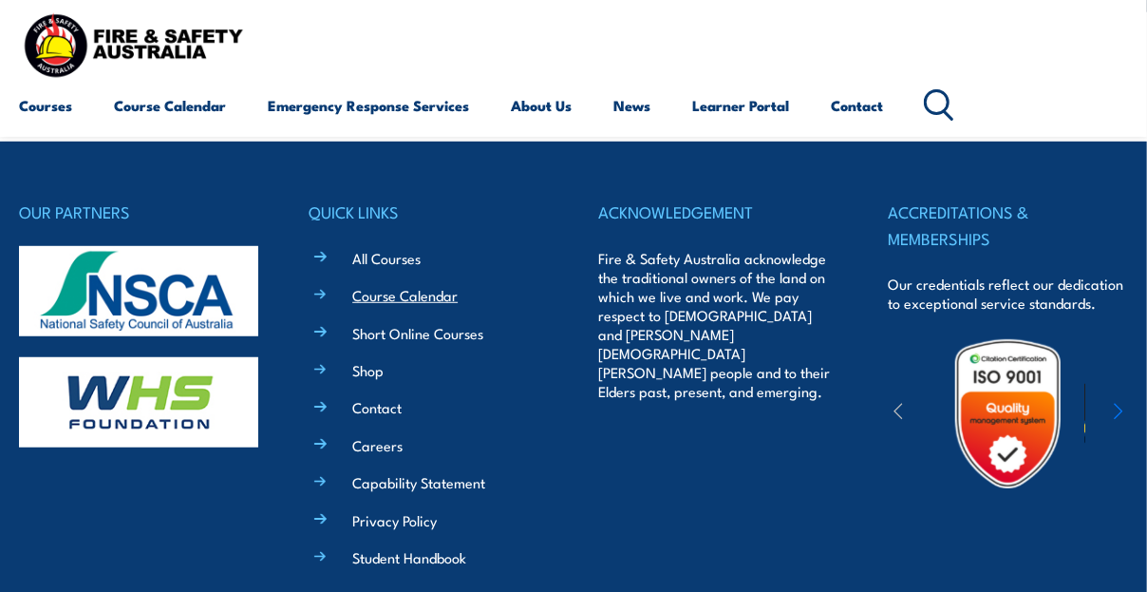  Describe the element at coordinates (409, 556) in the screenshot. I see `a: Student Handbook` at that location.